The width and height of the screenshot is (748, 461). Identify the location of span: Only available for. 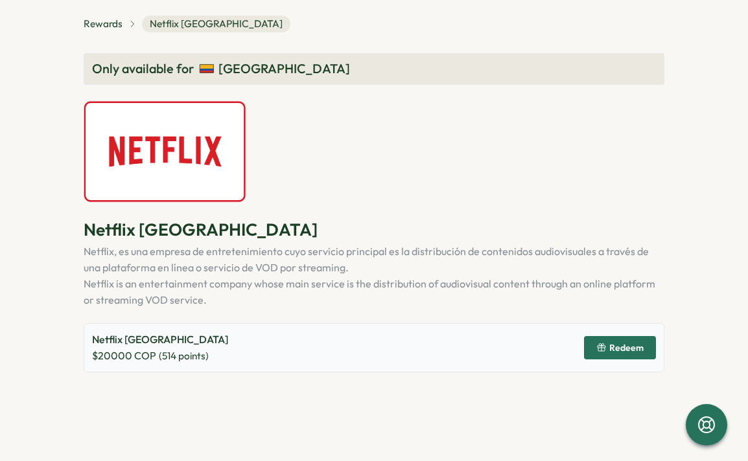
(143, 69).